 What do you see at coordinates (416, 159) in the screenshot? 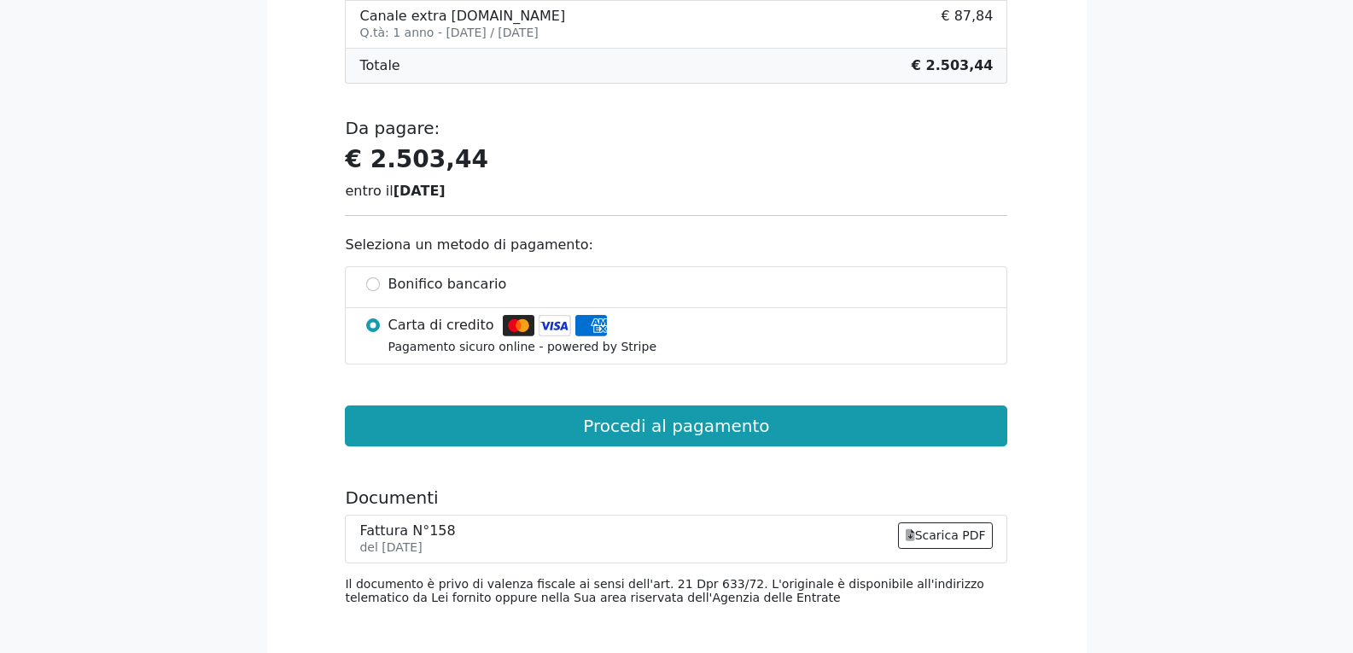
I see `strong: € 2.503,44` at bounding box center [416, 159].